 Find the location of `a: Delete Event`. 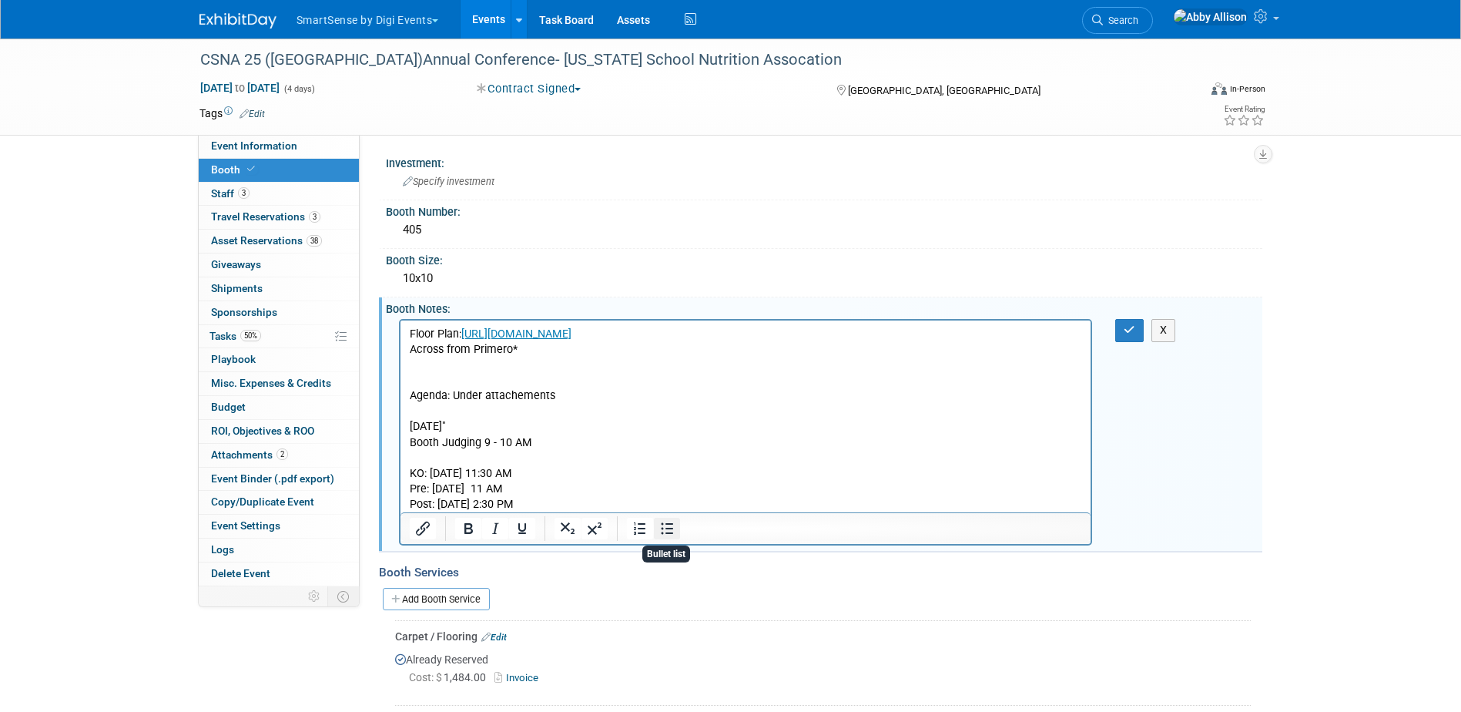

a: Delete Event is located at coordinates (279, 574).